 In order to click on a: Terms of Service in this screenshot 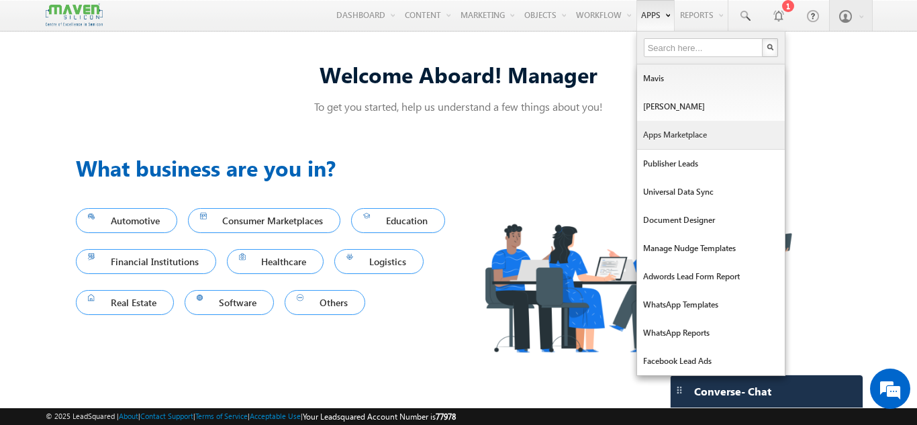, I will do `click(222, 416)`.